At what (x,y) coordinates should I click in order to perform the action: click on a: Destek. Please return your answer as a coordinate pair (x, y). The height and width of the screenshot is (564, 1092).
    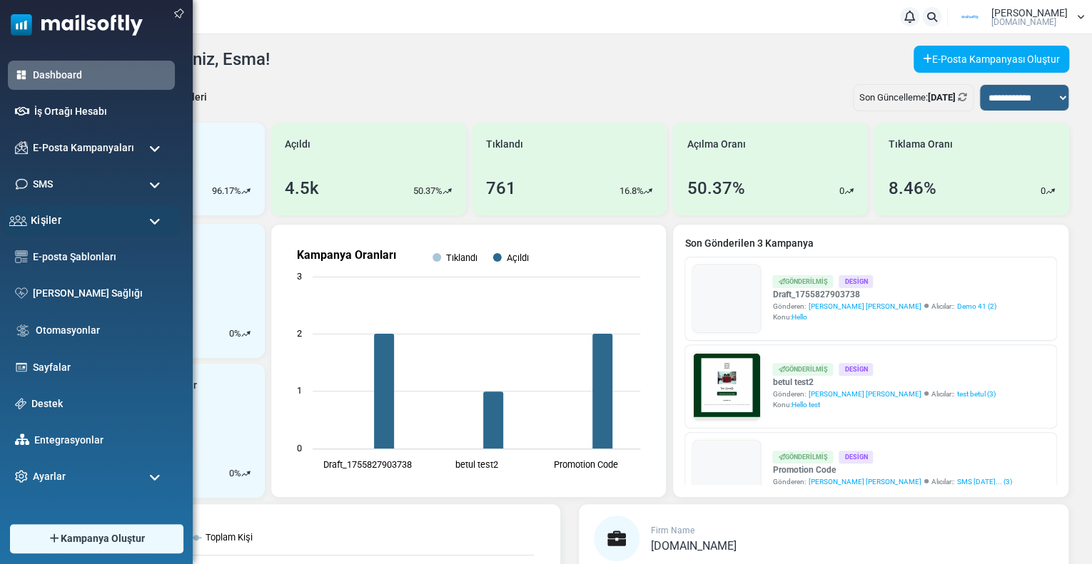
    Looking at the image, I should click on (99, 404).